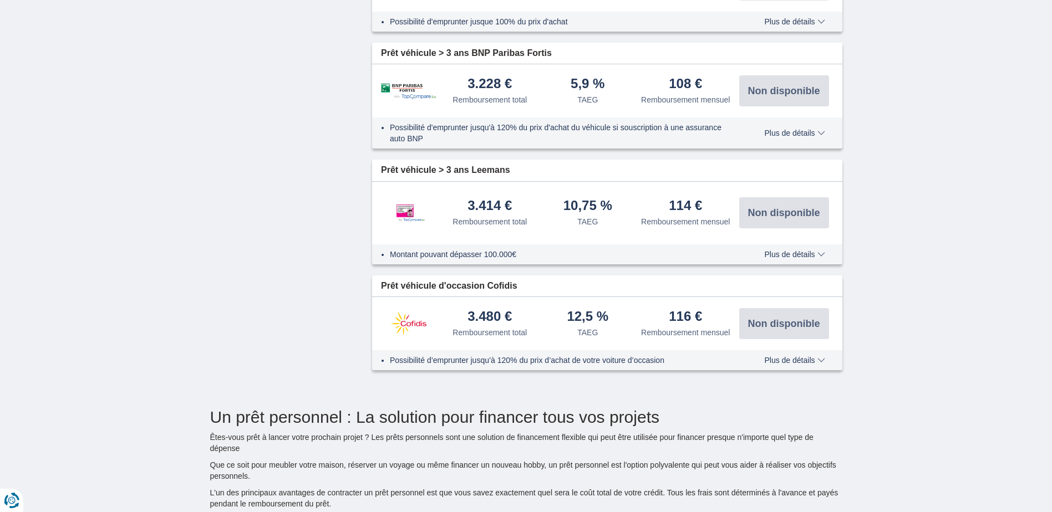  What do you see at coordinates (526, 498) in the screenshot?
I see `p: L'un des principaux avantages de contracter un prêt personnel est que vous savez exactement quel ...` at bounding box center [526, 498].